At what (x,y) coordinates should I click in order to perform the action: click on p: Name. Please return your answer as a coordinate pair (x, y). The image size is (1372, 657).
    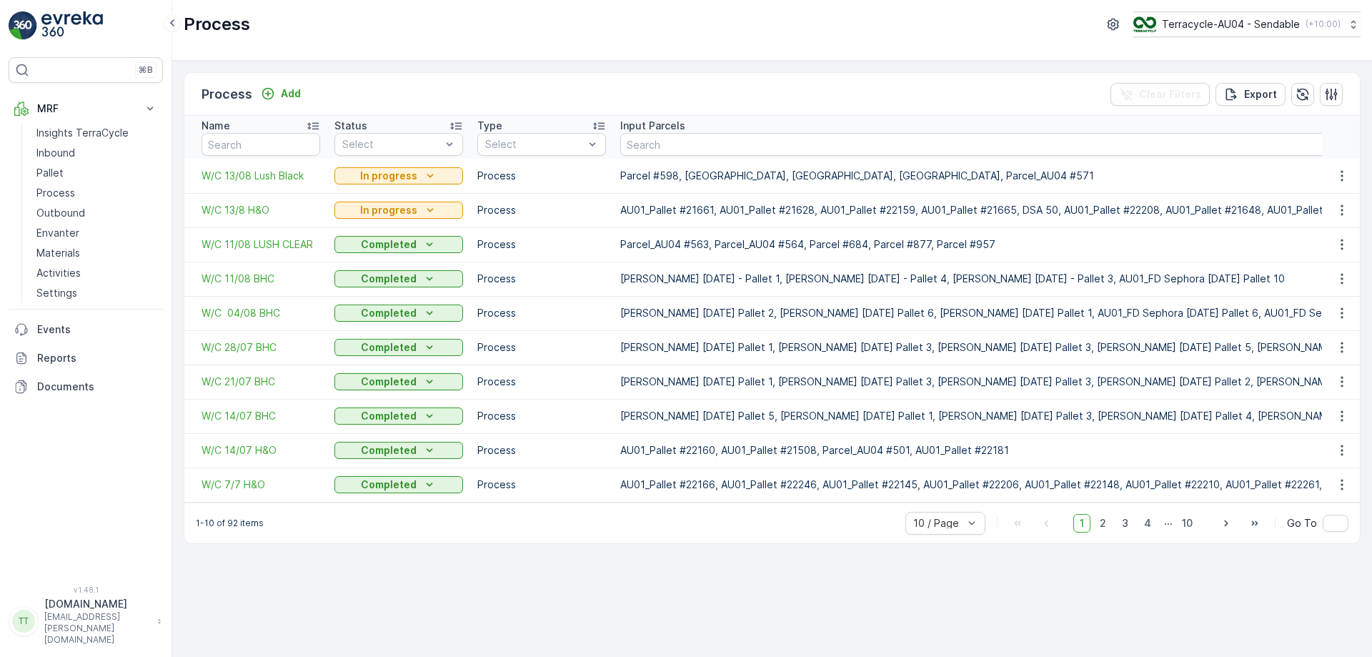
    Looking at the image, I should click on (216, 126).